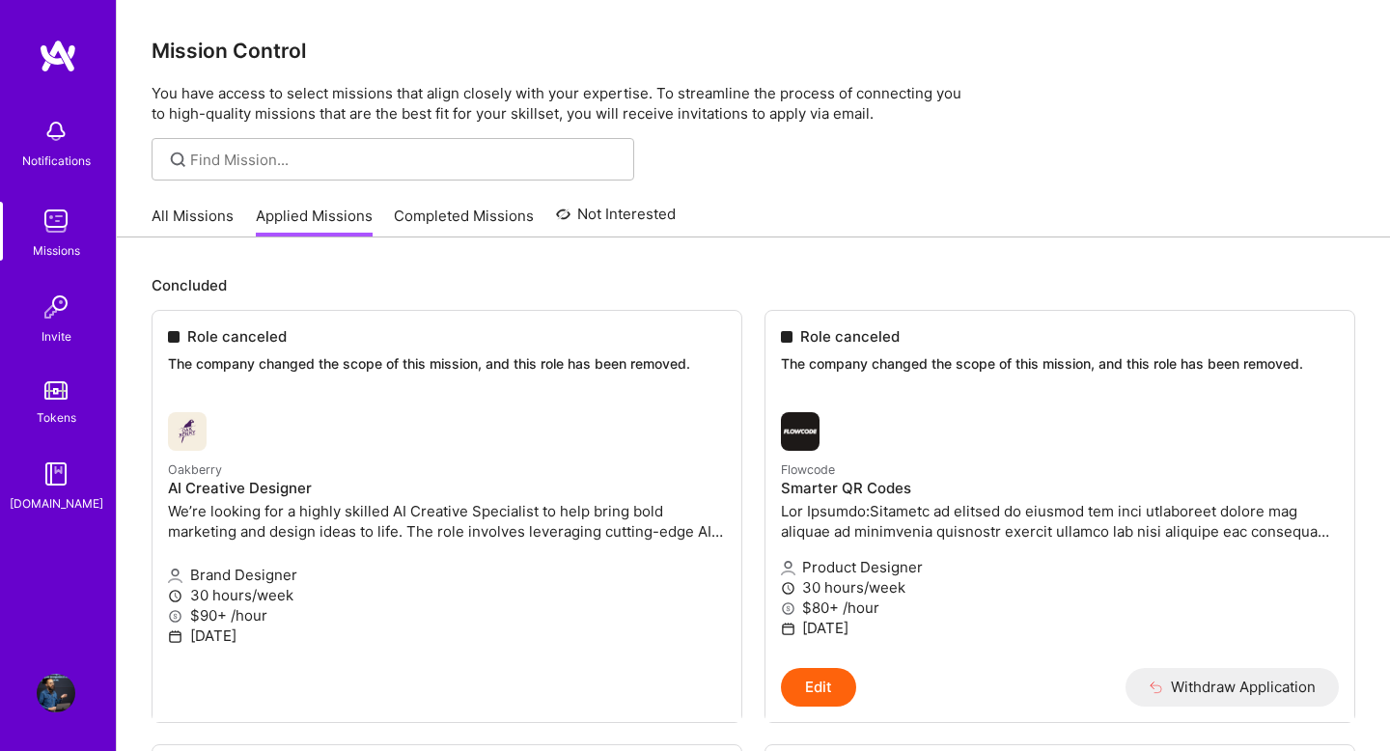 Image resolution: width=1390 pixels, height=751 pixels. Describe the element at coordinates (56, 307) in the screenshot. I see `img: Invite` at that location.